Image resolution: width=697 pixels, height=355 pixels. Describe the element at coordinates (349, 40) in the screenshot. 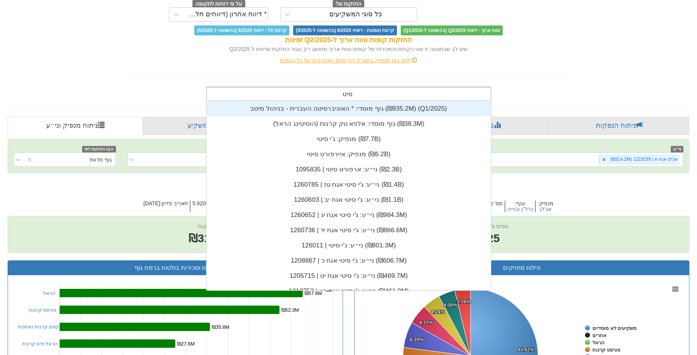

I see `div: החזקות קופות טווח ארוך ל-Q2/2025 זמינות` at that location.